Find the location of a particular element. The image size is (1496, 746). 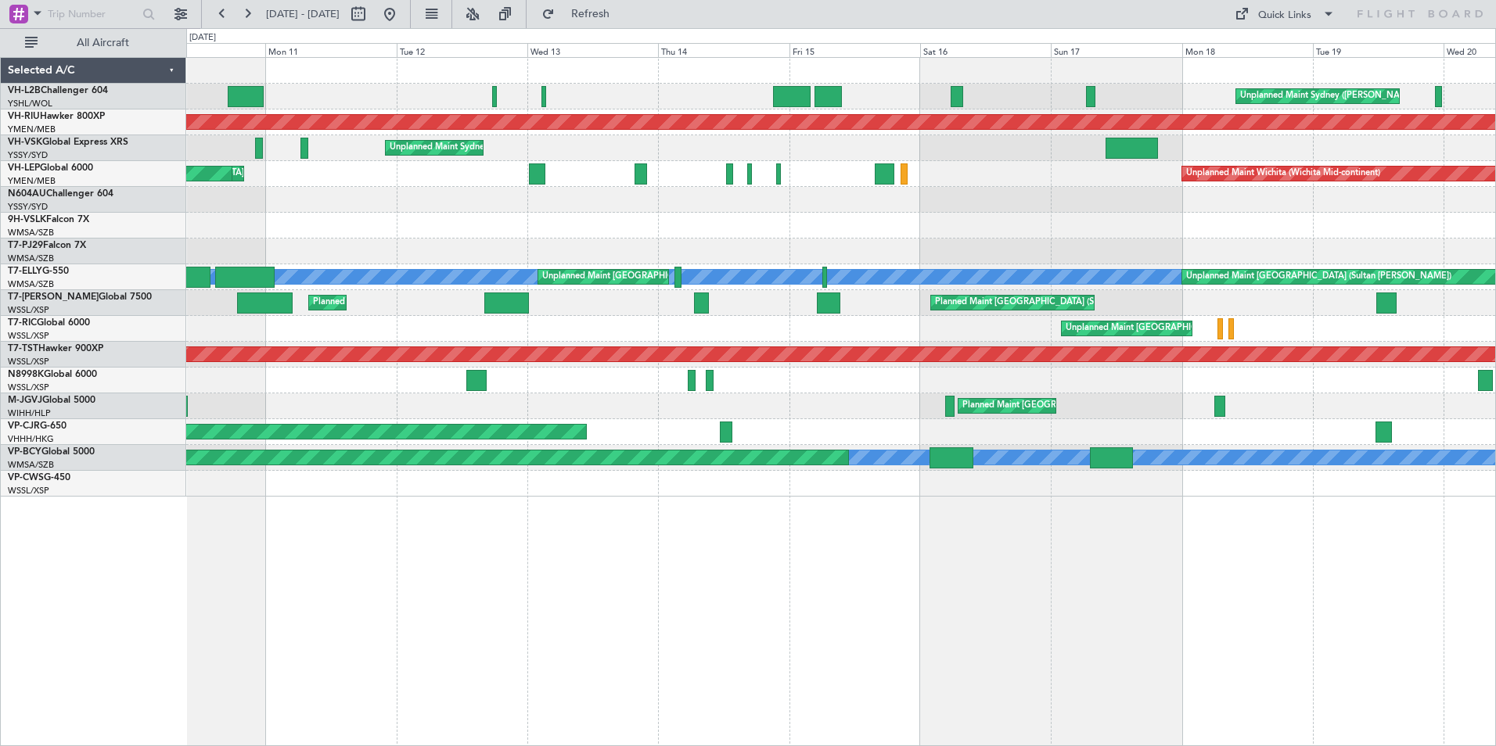

div: Fri 15 is located at coordinates (854, 50).